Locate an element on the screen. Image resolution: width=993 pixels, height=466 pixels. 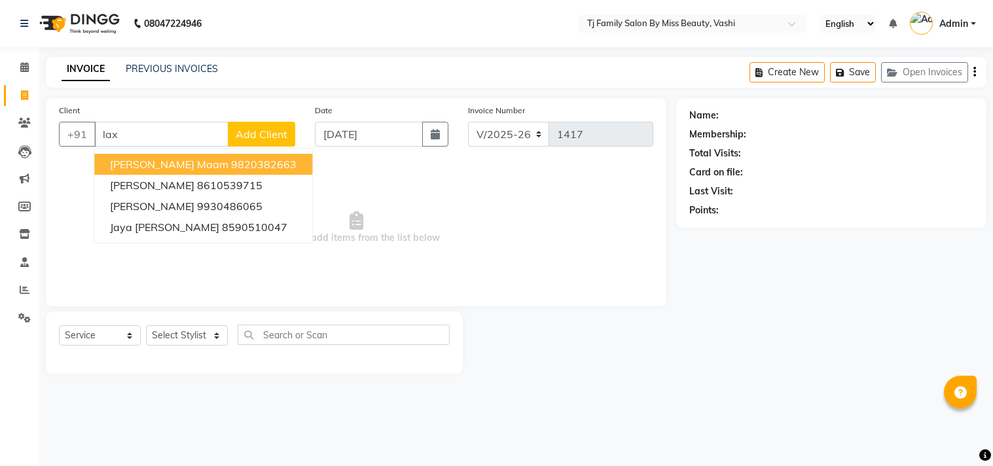
ngb-highlight: 8610539715 is located at coordinates (230, 185).